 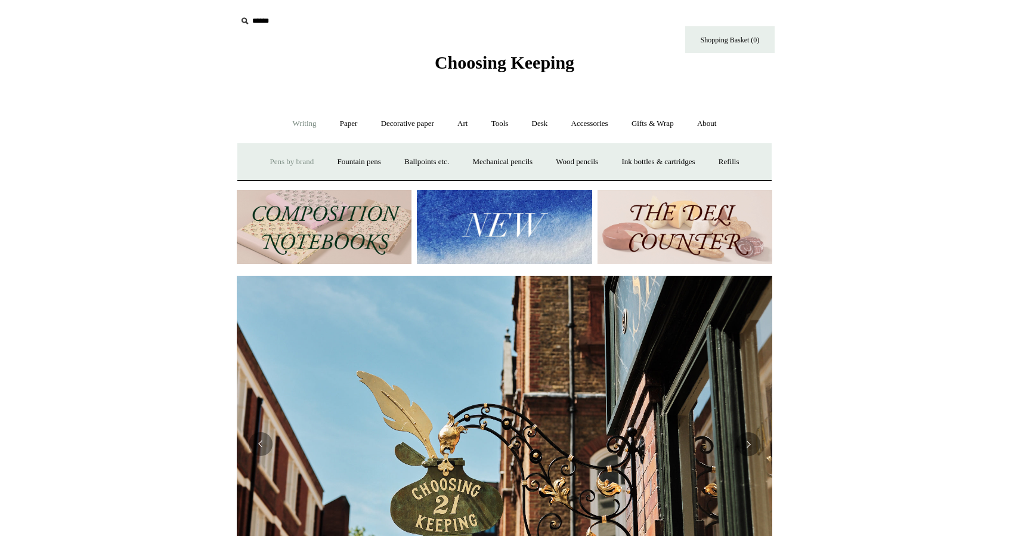 I want to click on a: Art, so click(x=462, y=123).